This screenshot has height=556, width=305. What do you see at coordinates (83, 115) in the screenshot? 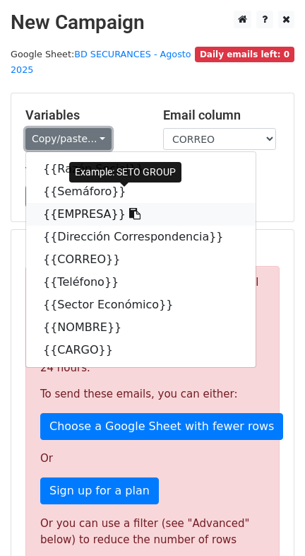
I see `h5: Variables` at bounding box center [83, 115].